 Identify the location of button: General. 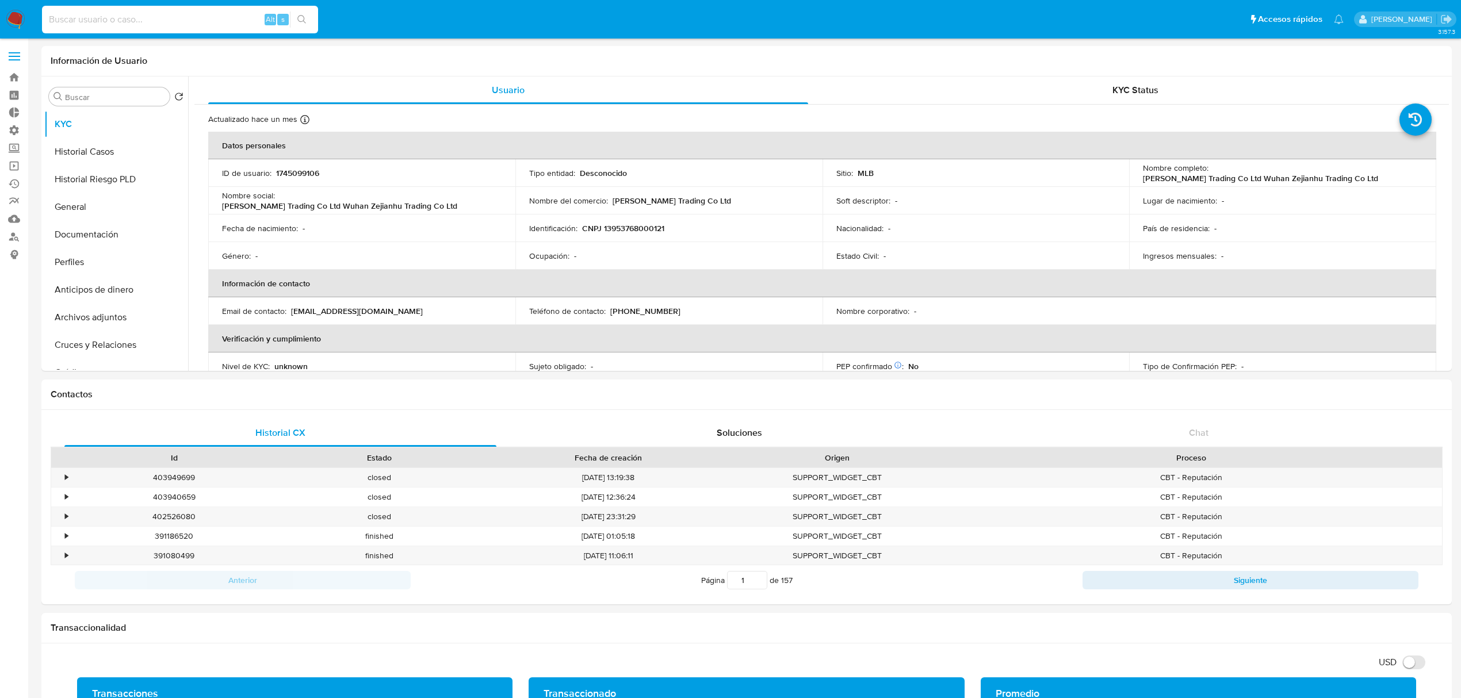
(116, 207).